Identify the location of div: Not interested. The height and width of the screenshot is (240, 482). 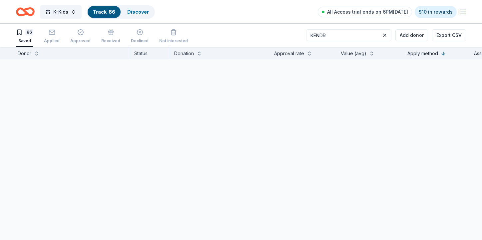
(173, 41).